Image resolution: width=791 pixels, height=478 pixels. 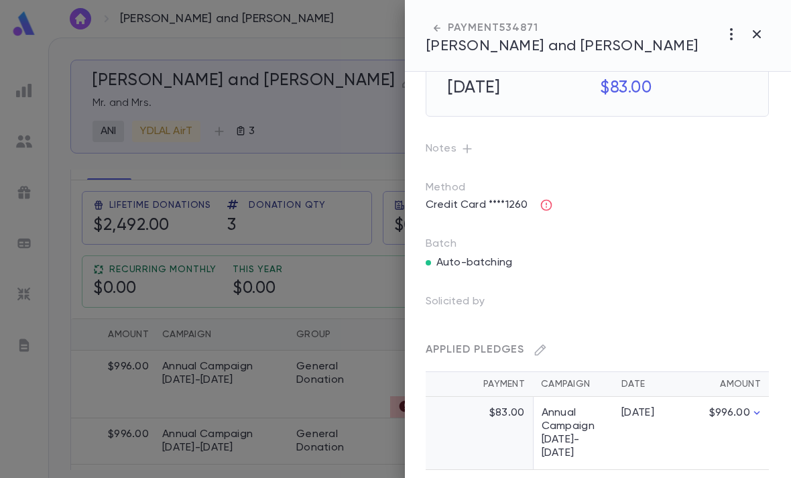 I want to click on th: Amount, so click(x=725, y=384).